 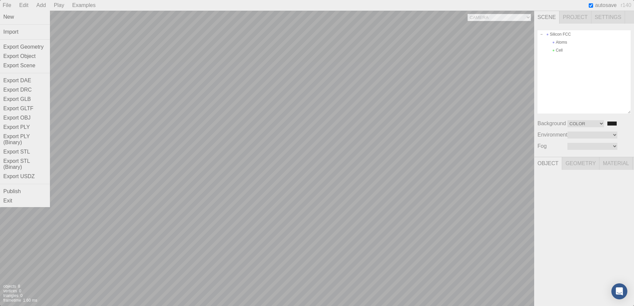 I want to click on span: Project, so click(x=575, y=17).